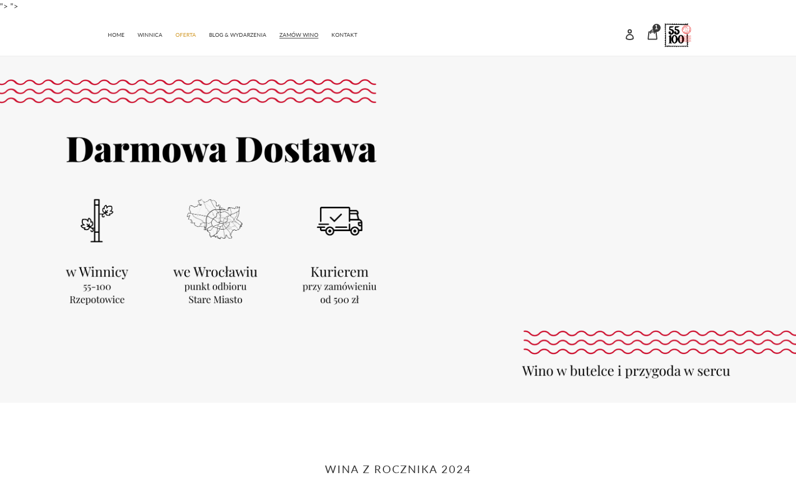 Image resolution: width=796 pixels, height=498 pixels. What do you see at coordinates (116, 34) in the screenshot?
I see `a: HOME` at bounding box center [116, 34].